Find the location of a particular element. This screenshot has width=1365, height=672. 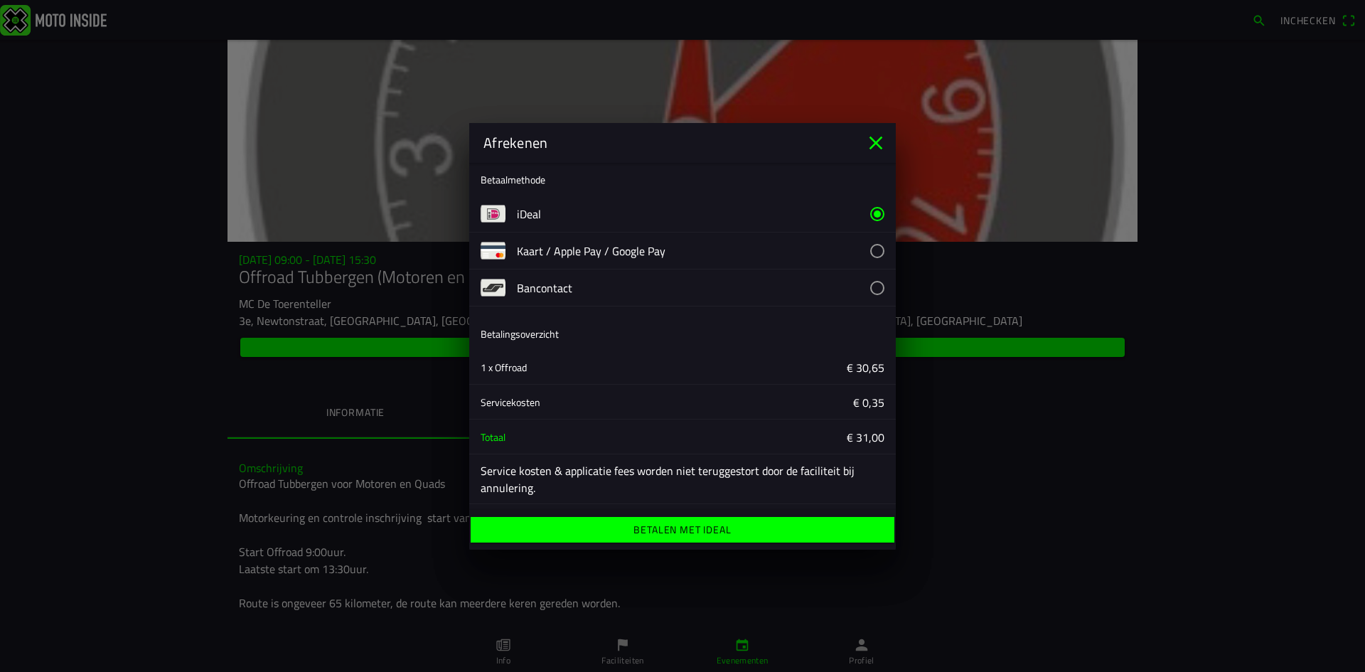

ion-title: Afrekenen is located at coordinates (667, 143).